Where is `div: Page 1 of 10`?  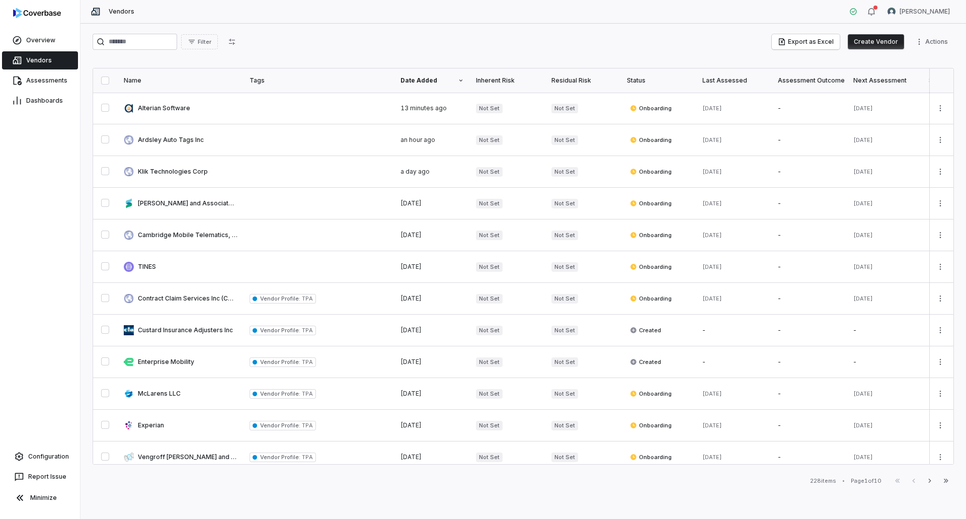 div: Page 1 of 10 is located at coordinates (866, 480).